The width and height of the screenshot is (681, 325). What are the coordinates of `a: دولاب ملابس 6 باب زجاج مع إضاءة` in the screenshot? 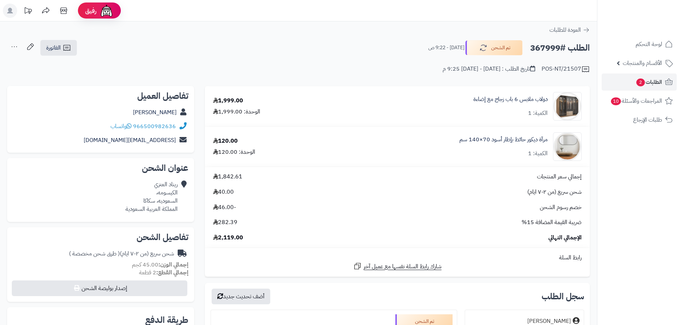 It's located at (510, 99).